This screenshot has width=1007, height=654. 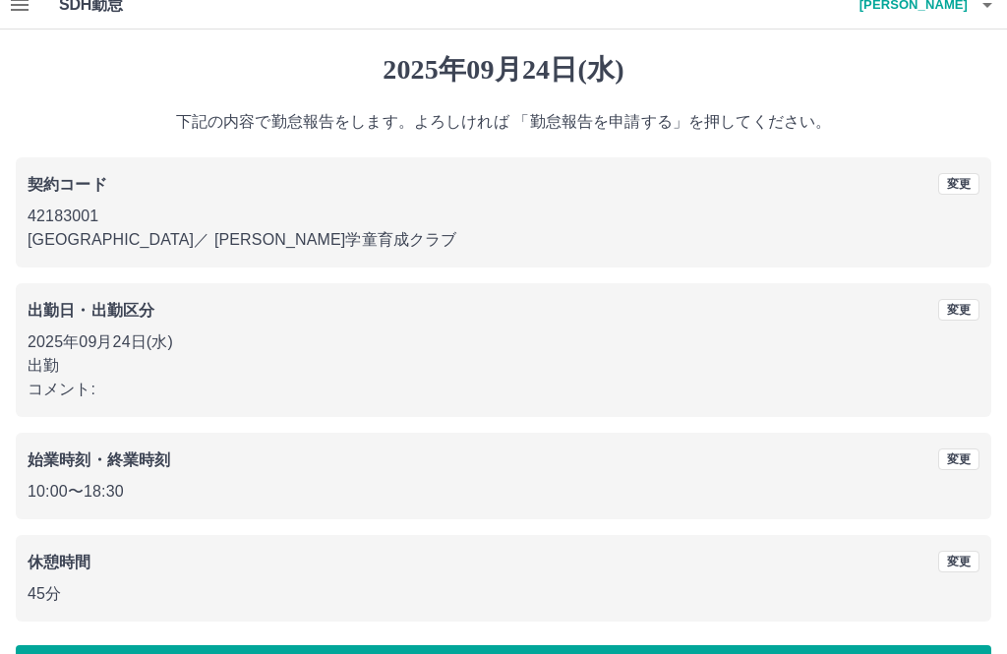 I want to click on p: 出勤, so click(x=503, y=366).